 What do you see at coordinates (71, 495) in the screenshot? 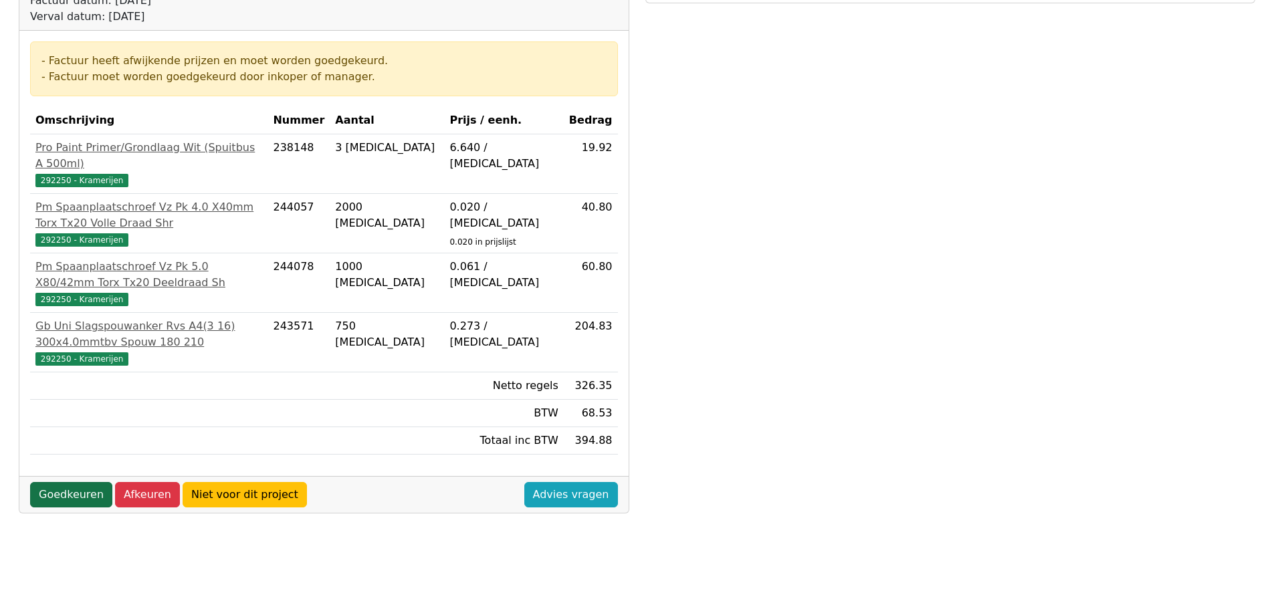
I see `a: Goedkeuren` at bounding box center [71, 495].